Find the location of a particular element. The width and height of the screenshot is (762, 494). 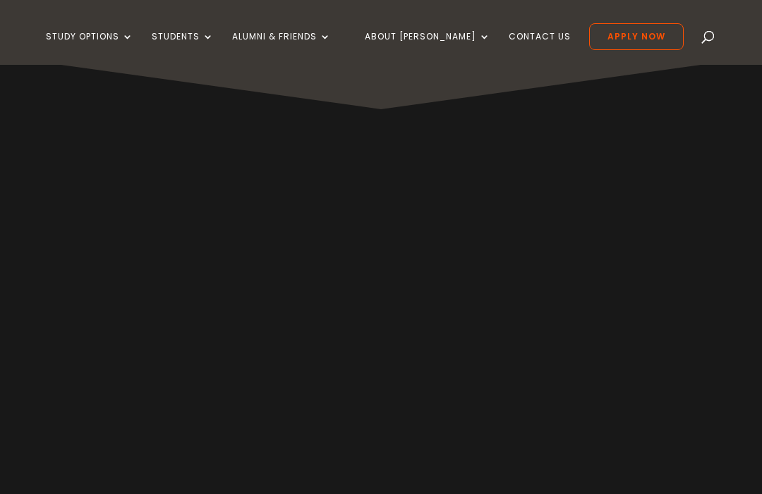

h2: Theology that transforms is located at coordinates (381, 253).